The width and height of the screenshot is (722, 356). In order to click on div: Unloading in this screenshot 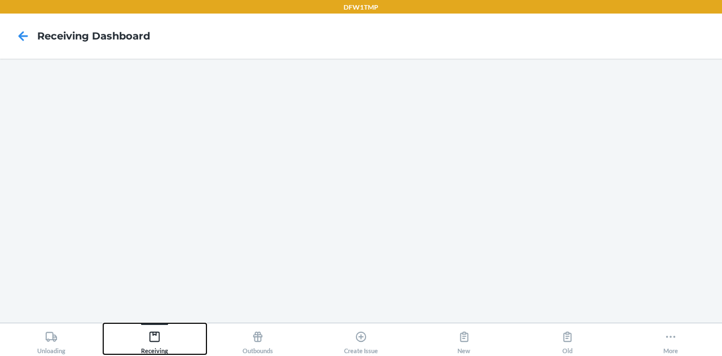, I will do `click(51, 340)`.